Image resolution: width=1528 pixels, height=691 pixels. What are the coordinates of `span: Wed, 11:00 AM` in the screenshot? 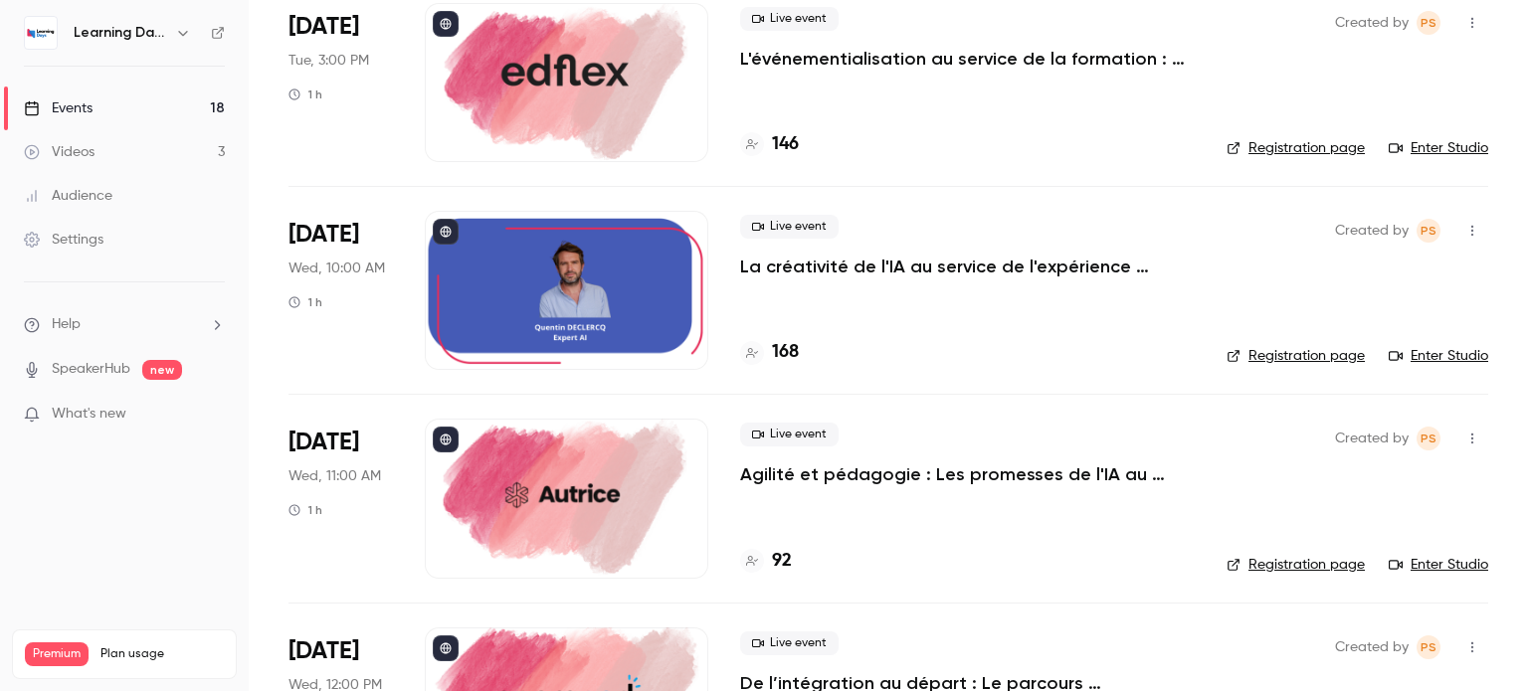 It's located at (334, 477).